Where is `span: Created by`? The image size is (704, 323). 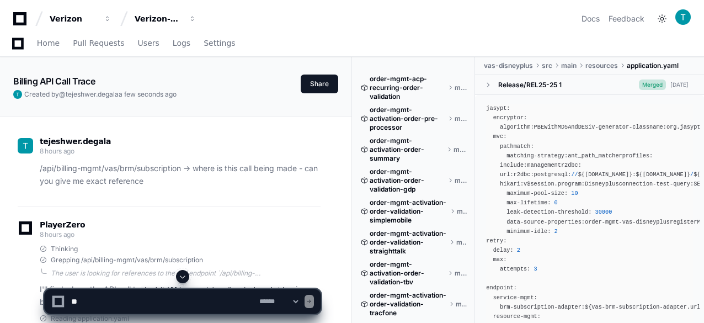 span: Created by is located at coordinates (100, 94).